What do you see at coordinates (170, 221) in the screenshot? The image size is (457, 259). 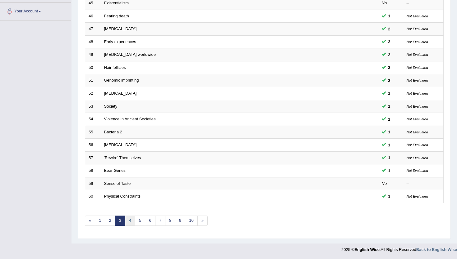 I see `a: 8` at bounding box center [170, 221].